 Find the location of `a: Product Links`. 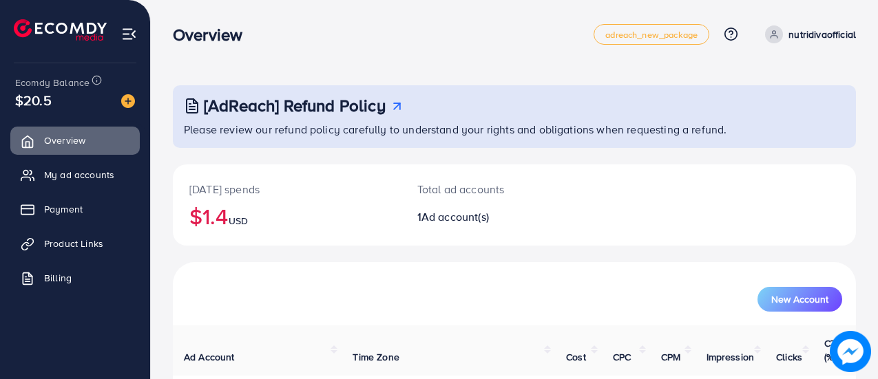

a: Product Links is located at coordinates (75, 244).